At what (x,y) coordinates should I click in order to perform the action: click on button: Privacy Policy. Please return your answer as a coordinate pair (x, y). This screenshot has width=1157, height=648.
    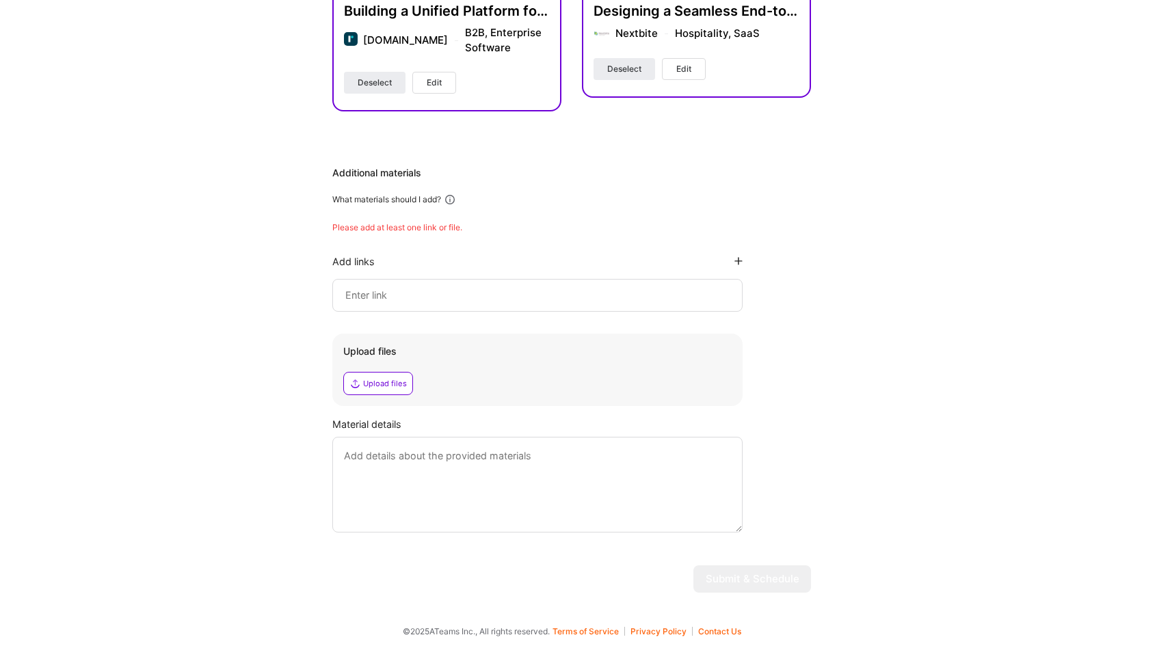
    Looking at the image, I should click on (661, 631).